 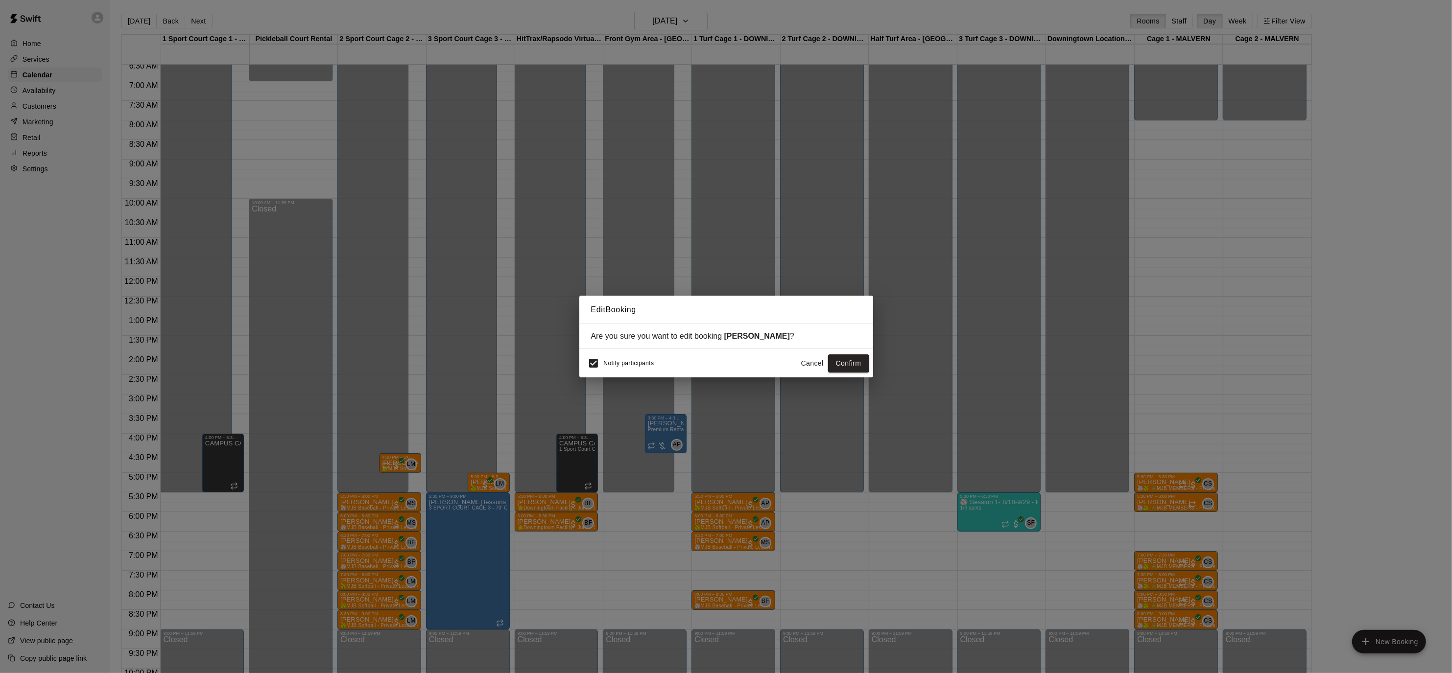 I want to click on h2: Edit Booking, so click(x=726, y=310).